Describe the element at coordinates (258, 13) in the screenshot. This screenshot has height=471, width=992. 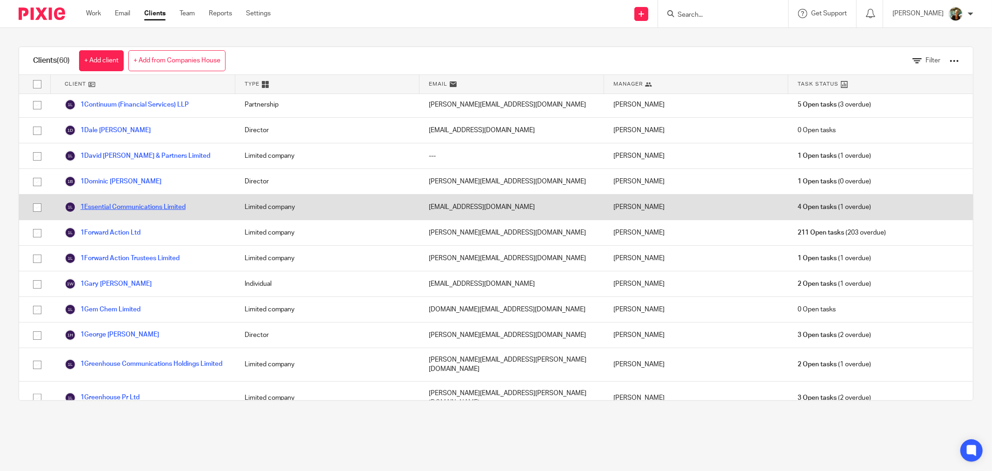
I see `a: Settings` at that location.